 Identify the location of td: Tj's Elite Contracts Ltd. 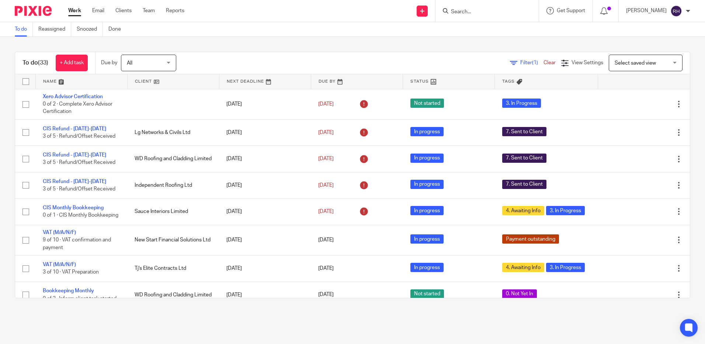
(173, 268).